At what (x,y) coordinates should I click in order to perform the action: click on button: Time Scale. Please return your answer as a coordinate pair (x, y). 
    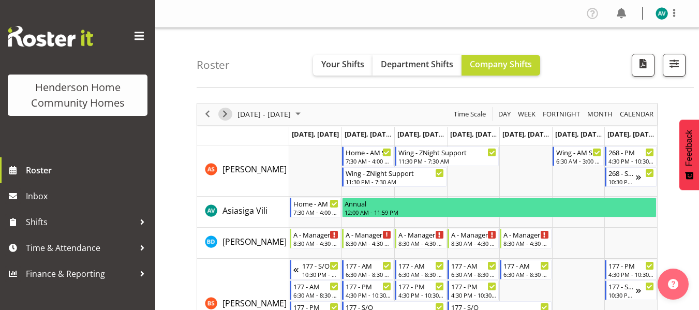
    Looking at the image, I should click on (470, 114).